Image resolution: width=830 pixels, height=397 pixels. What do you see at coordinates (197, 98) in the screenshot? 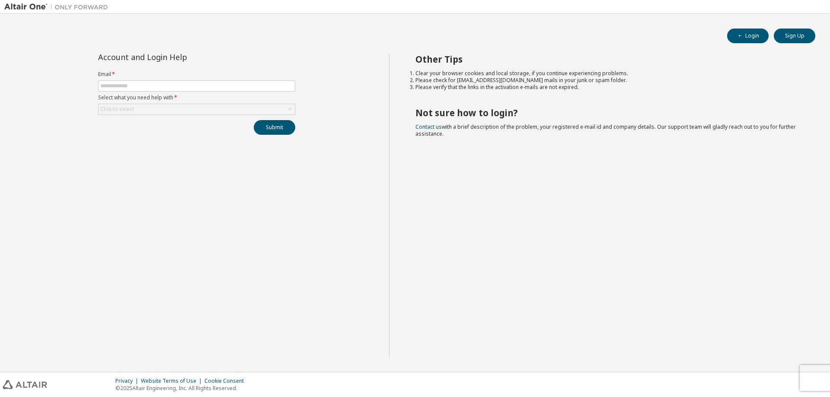
I see `label: Select what you need help with` at bounding box center [197, 98].